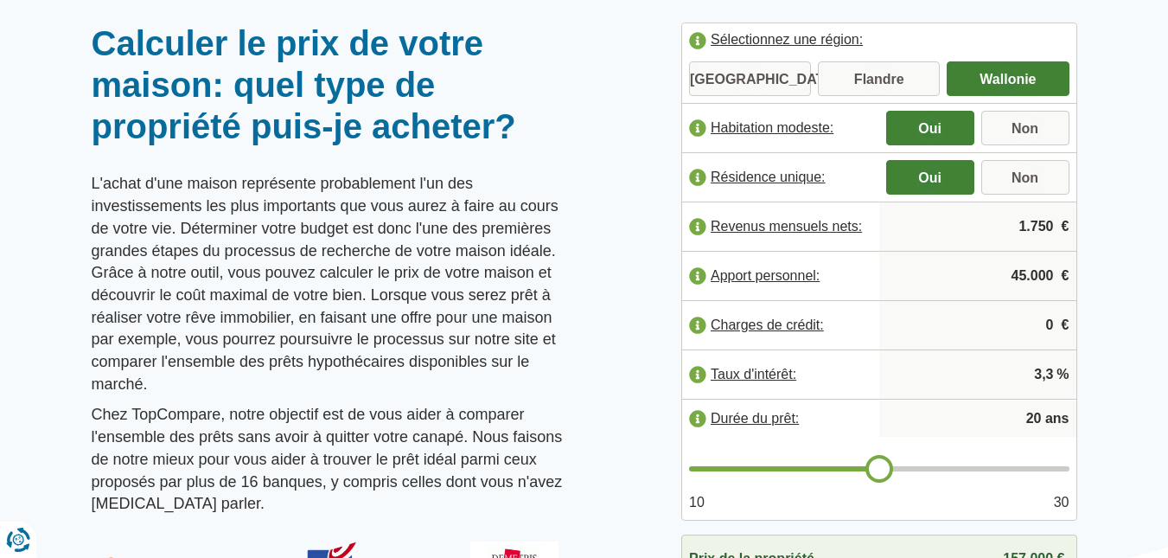  I want to click on span: ans, so click(1058, 419).